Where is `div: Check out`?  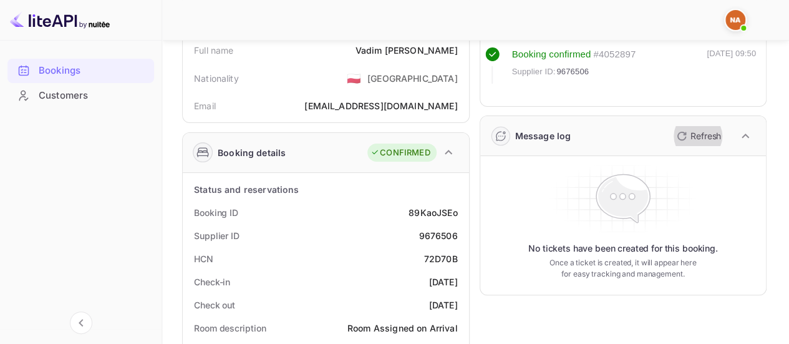 div: Check out is located at coordinates (215, 305).